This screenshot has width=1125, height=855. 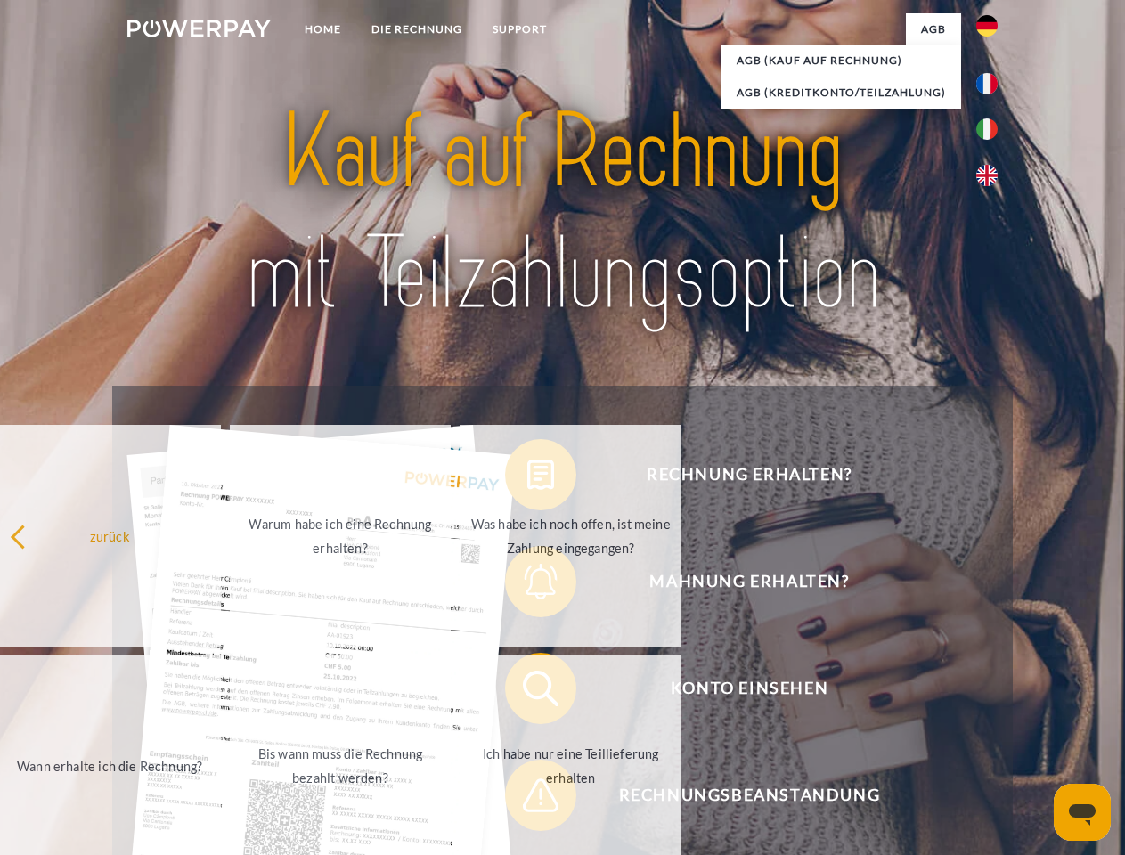 I want to click on span: Rechnungsbeanstandung, so click(x=749, y=796).